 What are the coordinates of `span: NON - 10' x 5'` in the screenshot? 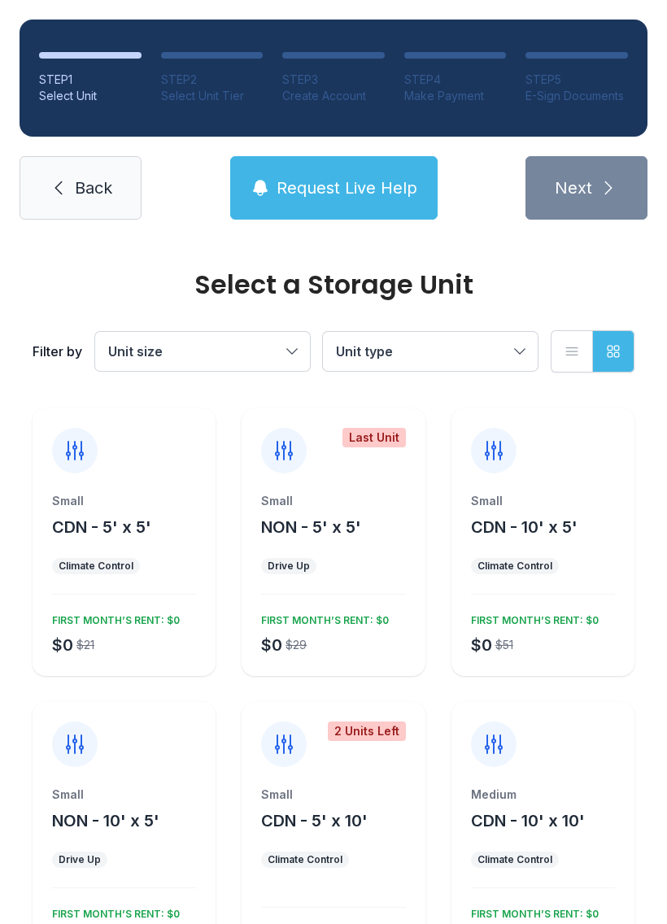 It's located at (106, 821).